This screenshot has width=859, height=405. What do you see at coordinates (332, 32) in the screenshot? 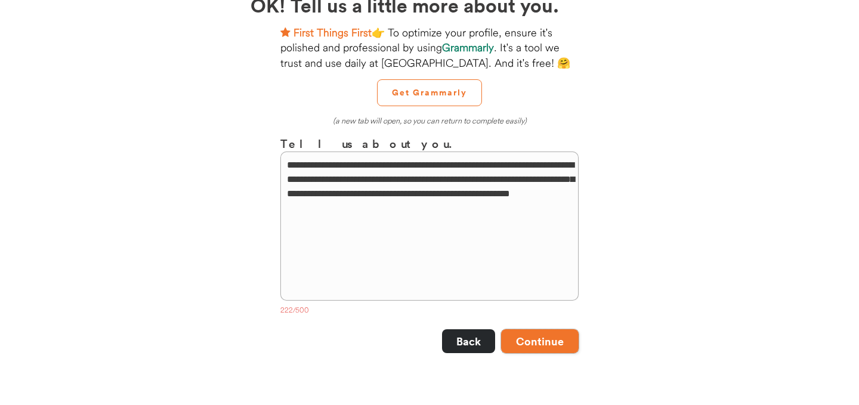
I see `strong: First Things First` at bounding box center [332, 32].